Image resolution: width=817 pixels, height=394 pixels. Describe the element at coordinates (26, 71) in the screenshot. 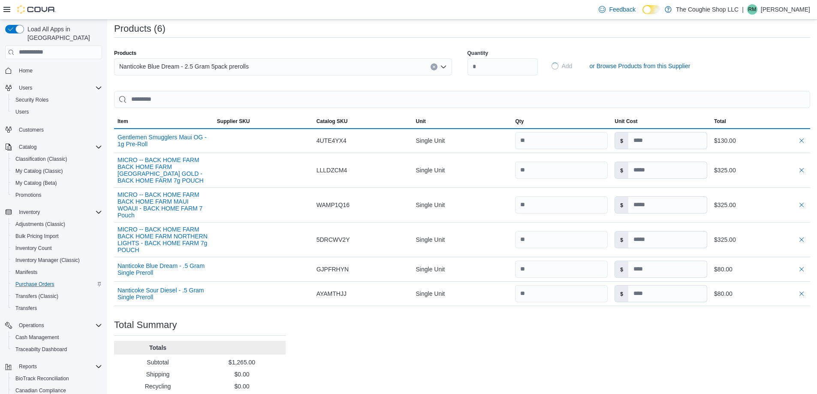

I see `a: Home` at that location.